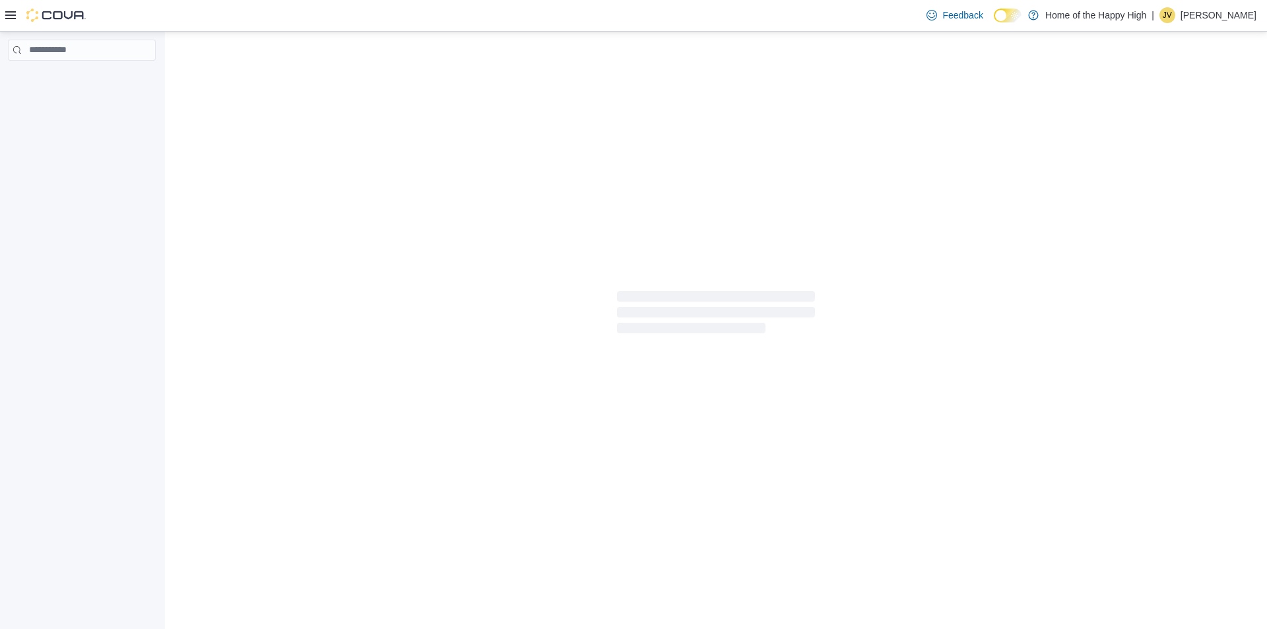 This screenshot has height=629, width=1267. What do you see at coordinates (962, 15) in the screenshot?
I see `span: Feedback` at bounding box center [962, 15].